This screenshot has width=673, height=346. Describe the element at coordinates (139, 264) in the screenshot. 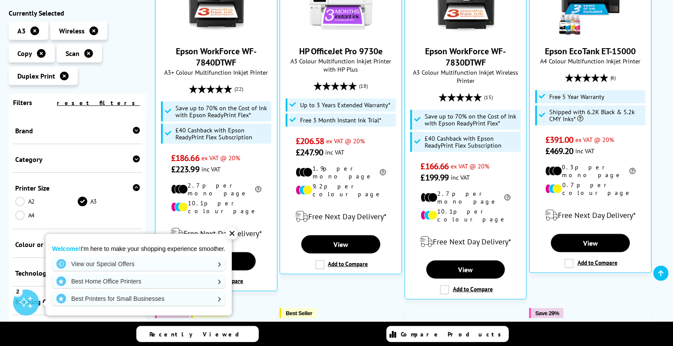

I see `a: View our Special Offers` at that location.